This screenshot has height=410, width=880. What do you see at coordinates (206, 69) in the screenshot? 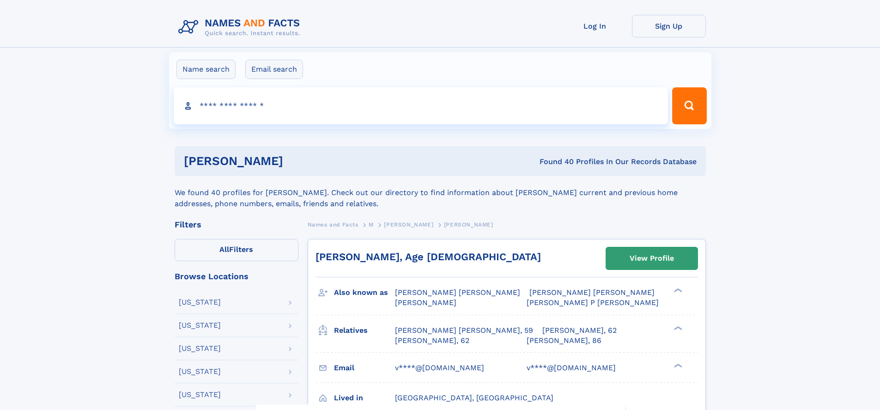
I see `label: Name search` at bounding box center [206, 69].